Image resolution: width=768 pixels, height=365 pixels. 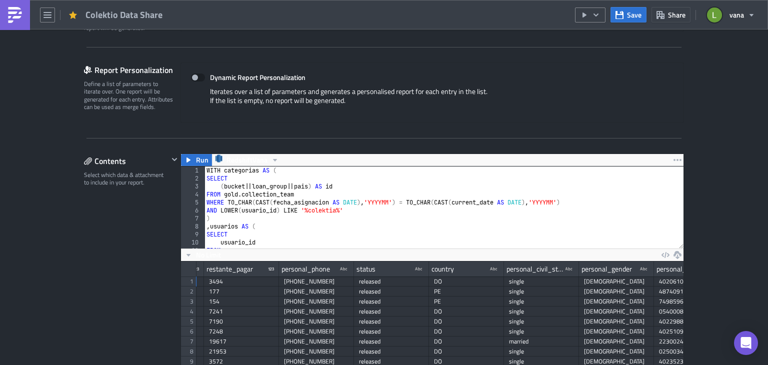 I want to click on button: No Limit, so click(x=202, y=255).